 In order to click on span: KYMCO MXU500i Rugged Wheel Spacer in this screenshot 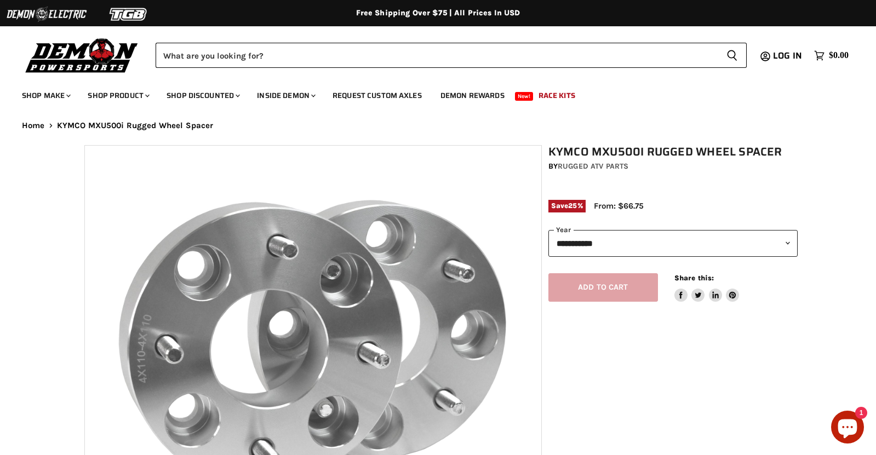, I will do `click(135, 125)`.